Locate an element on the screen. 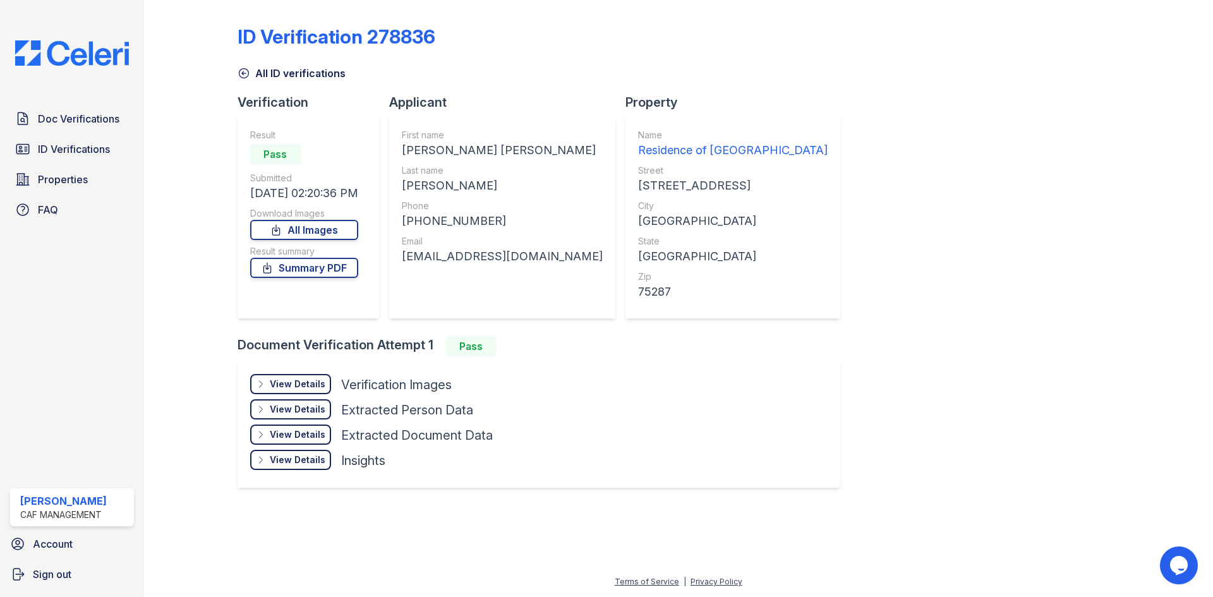 The image size is (1213, 597). div: Property is located at coordinates (738, 102).